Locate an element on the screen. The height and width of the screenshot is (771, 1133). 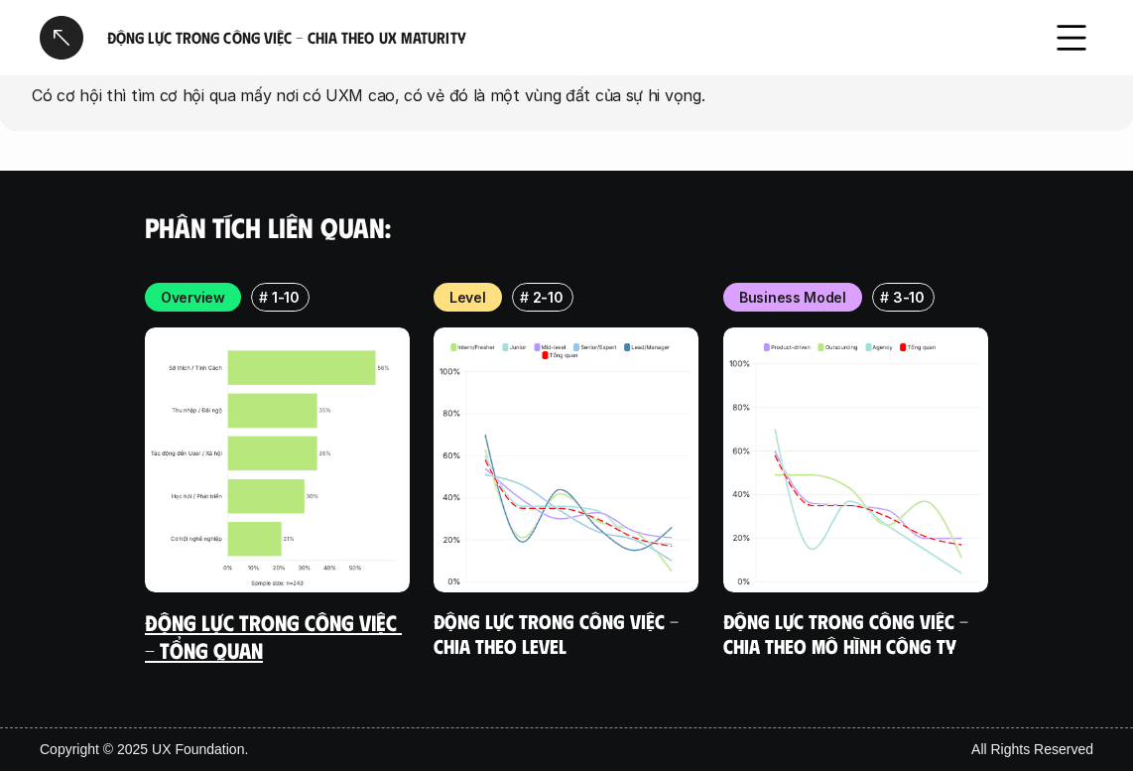
p: Copyright © 2025 UX Foundation. is located at coordinates (144, 749).